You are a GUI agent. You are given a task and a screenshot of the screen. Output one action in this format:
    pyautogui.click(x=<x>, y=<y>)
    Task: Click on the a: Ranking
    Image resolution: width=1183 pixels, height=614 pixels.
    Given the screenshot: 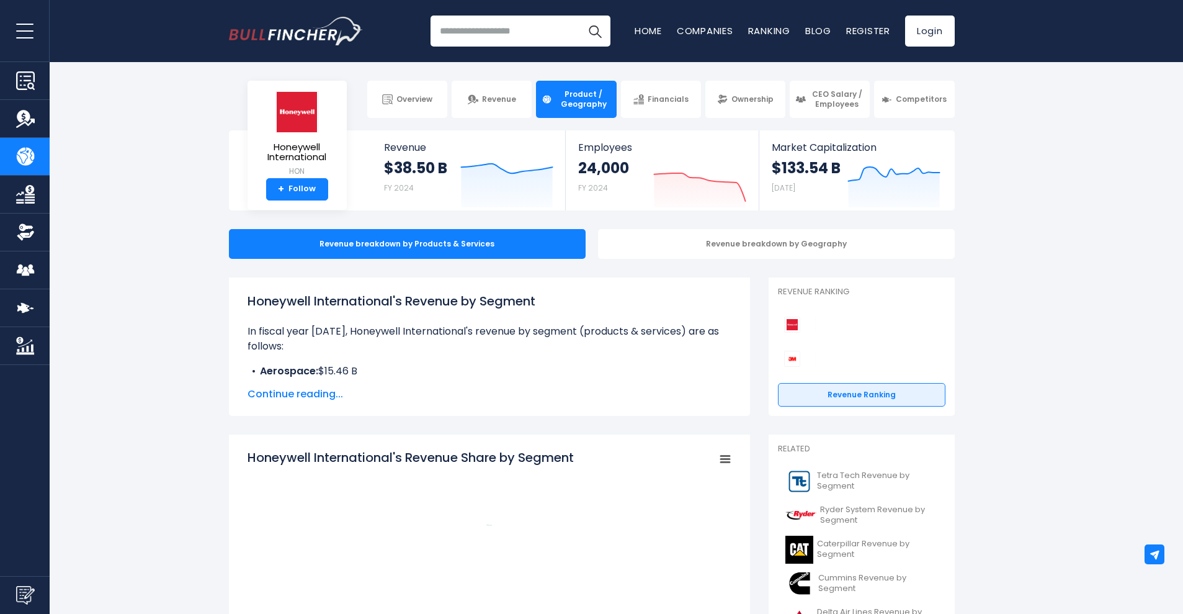 What is the action you would take?
    pyautogui.click(x=770, y=30)
    